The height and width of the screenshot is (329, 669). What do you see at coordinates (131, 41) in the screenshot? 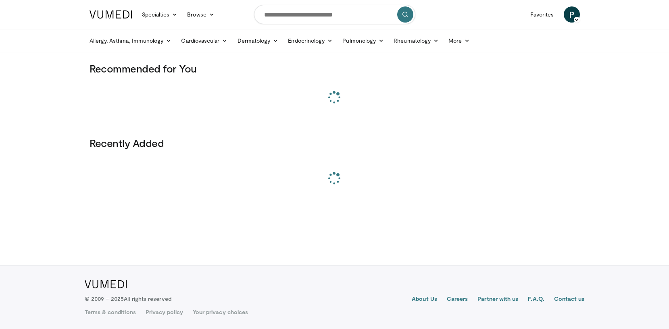
I see `a: Allergy, Asthma, Immunology` at bounding box center [131, 41].